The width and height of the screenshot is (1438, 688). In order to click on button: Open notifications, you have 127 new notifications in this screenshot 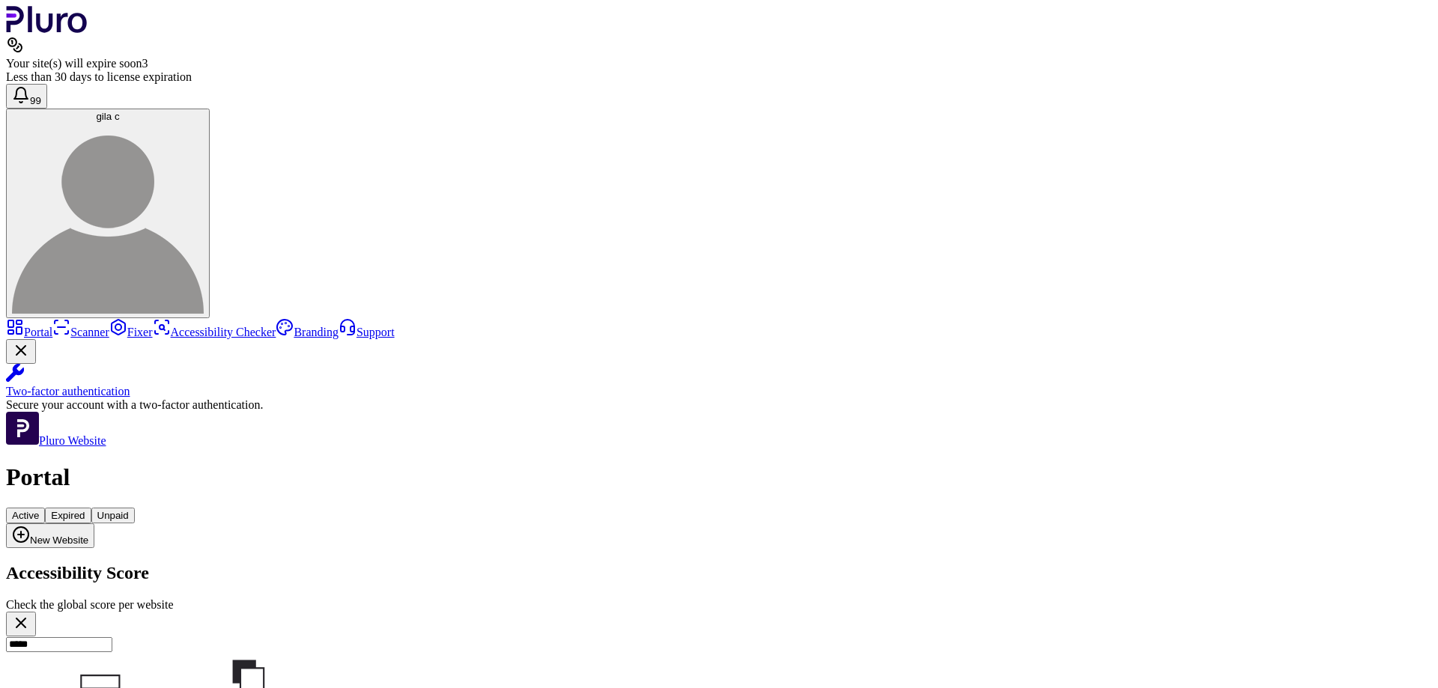, I will do `click(26, 96)`.